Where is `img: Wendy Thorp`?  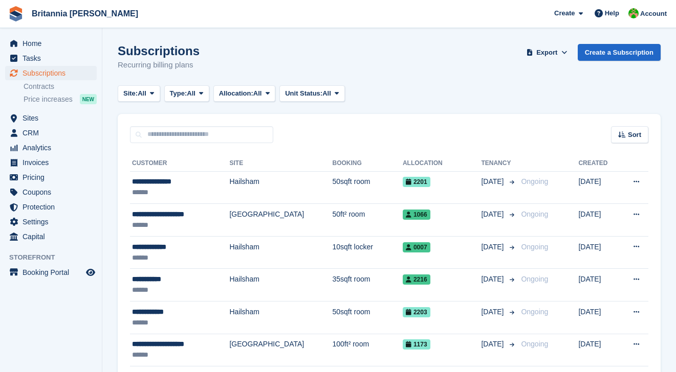
img: Wendy Thorp is located at coordinates (633, 13).